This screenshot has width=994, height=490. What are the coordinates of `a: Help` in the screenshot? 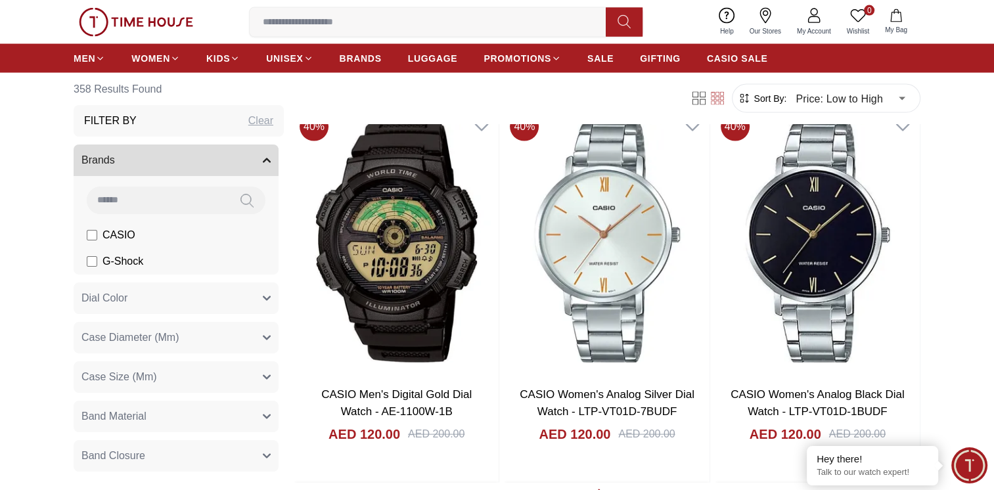 It's located at (726, 22).